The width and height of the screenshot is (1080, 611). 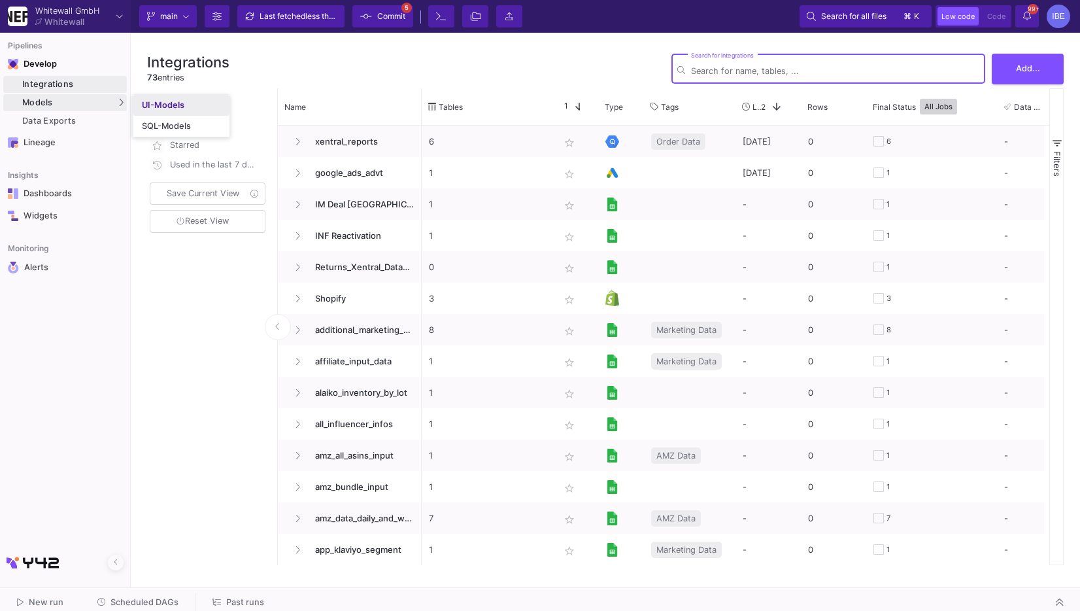 I want to click on button: All Jobs, so click(x=938, y=107).